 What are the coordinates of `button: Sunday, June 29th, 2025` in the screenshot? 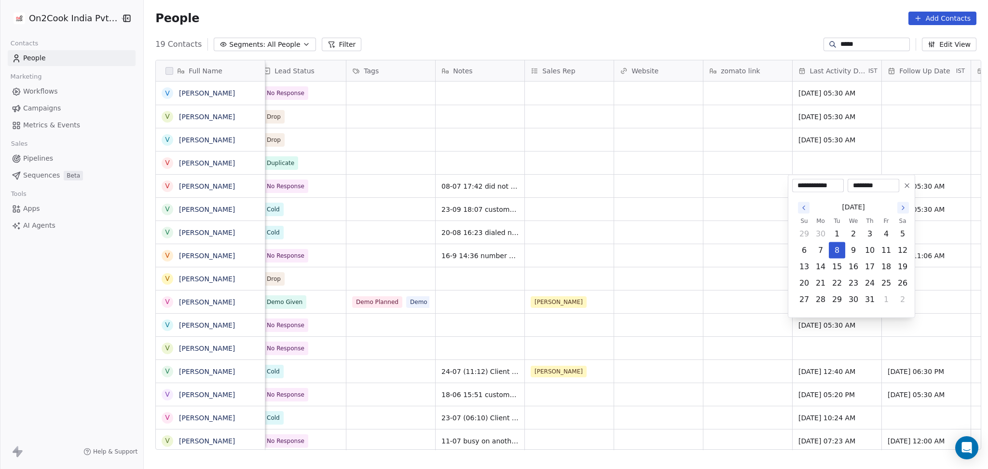 It's located at (804, 234).